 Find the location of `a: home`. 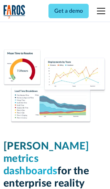

a: home is located at coordinates (14, 12).